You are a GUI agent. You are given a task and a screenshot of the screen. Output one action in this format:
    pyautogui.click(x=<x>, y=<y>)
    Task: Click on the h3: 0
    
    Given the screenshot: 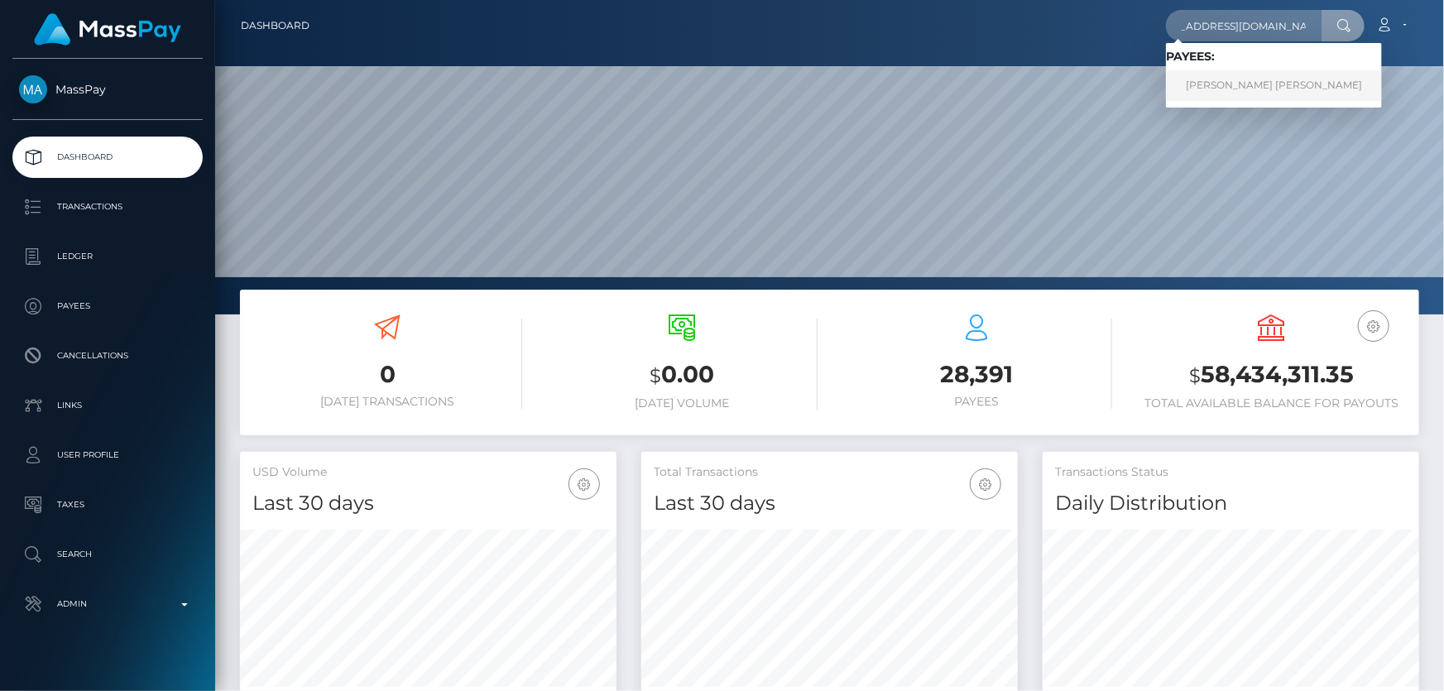 What is the action you would take?
    pyautogui.click(x=387, y=374)
    